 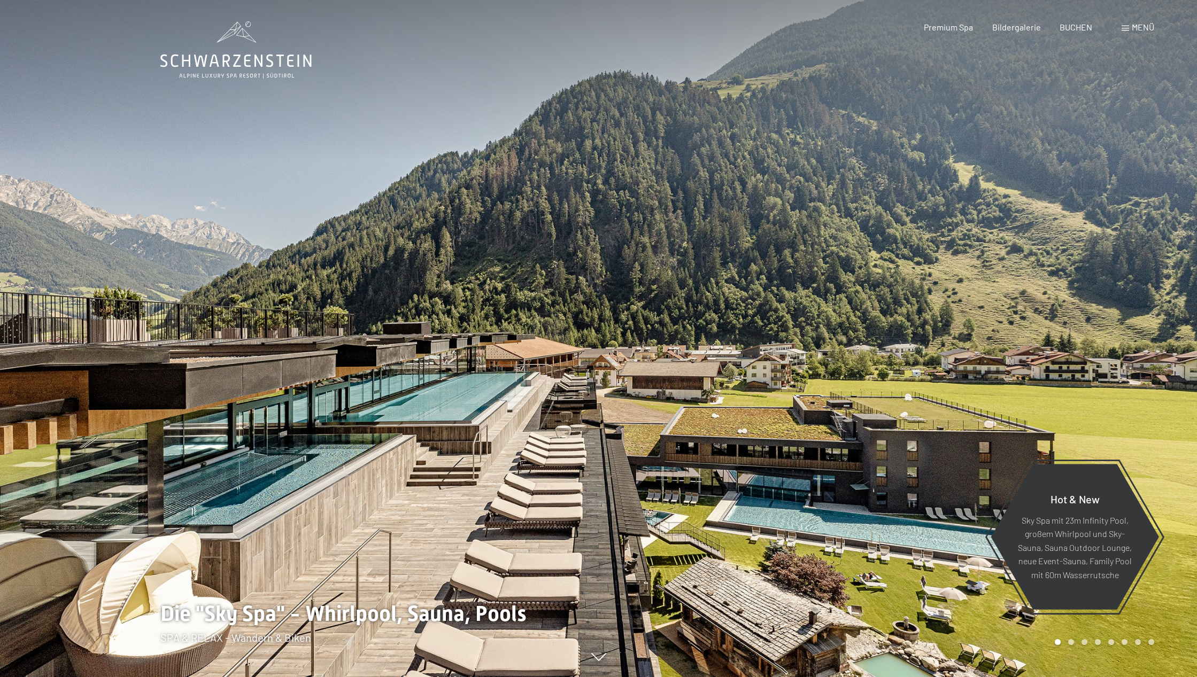 I want to click on div: Carousel Page 6, so click(x=1124, y=642).